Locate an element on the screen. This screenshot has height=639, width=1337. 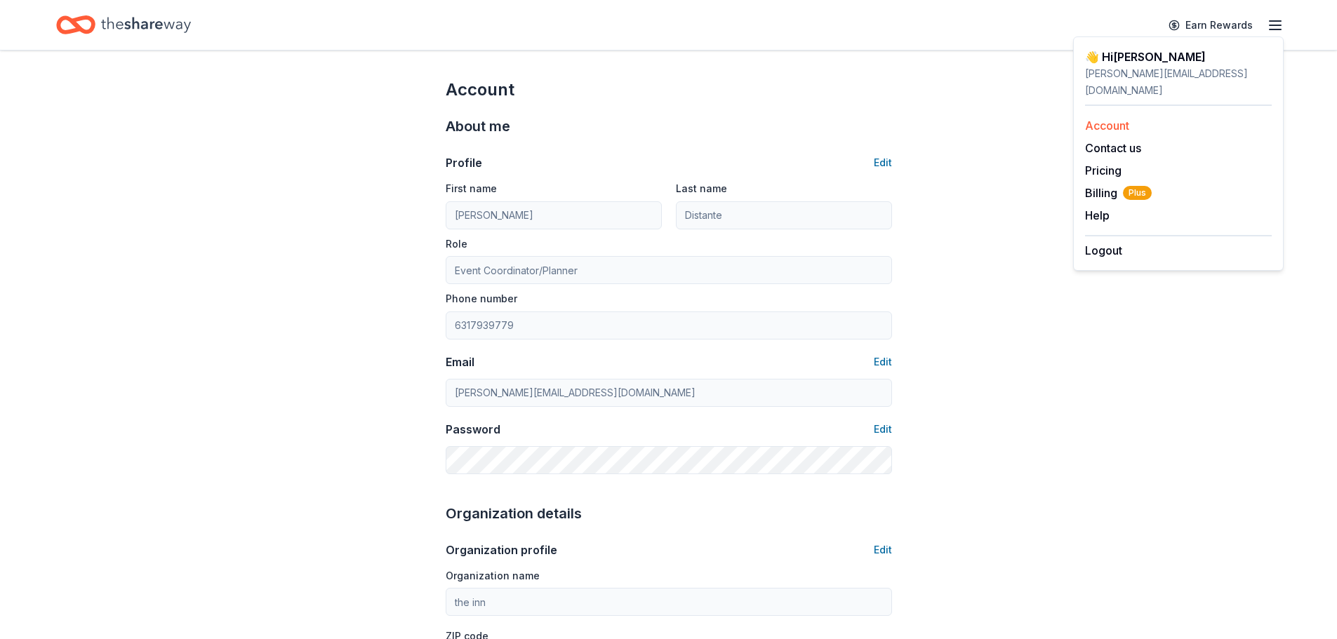
label: Last name is located at coordinates (701, 189).